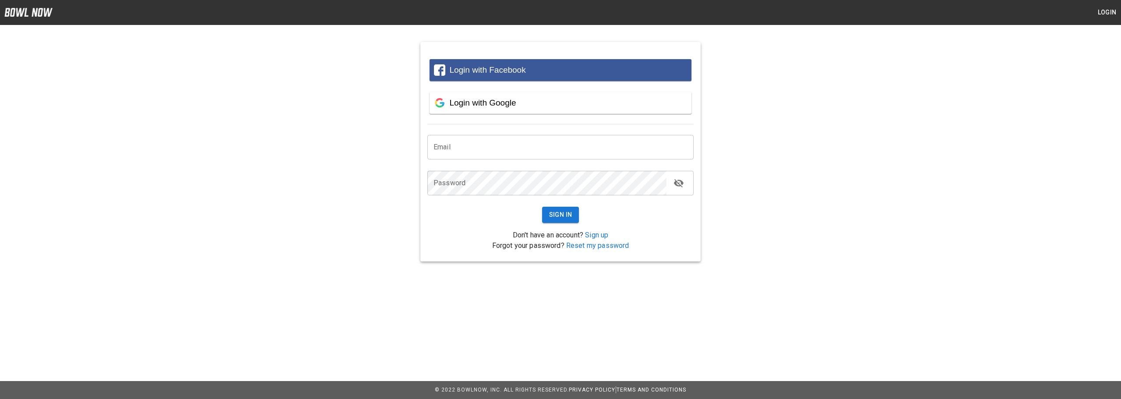 This screenshot has height=399, width=1121. I want to click on button: Sign In, so click(561, 215).